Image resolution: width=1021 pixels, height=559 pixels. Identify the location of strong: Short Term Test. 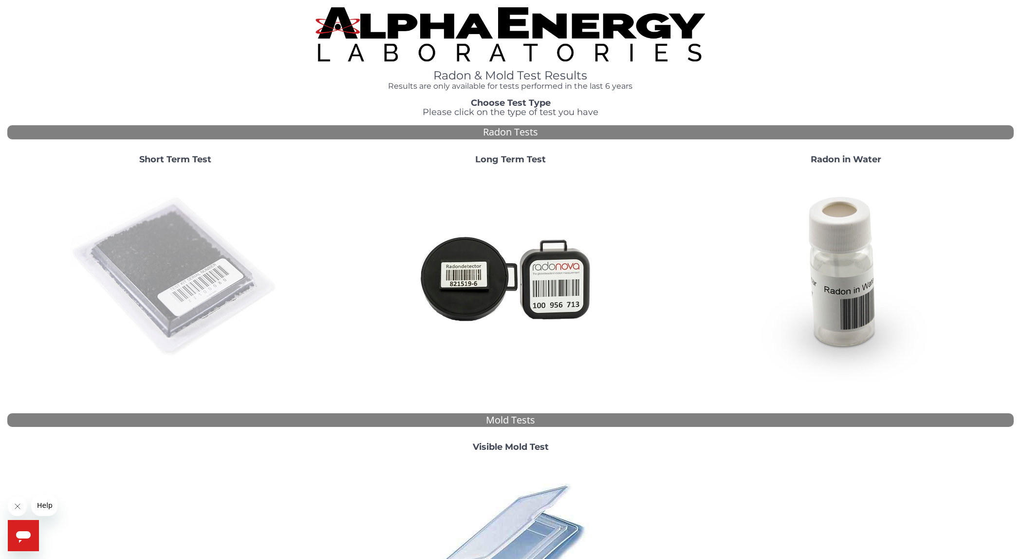
(175, 159).